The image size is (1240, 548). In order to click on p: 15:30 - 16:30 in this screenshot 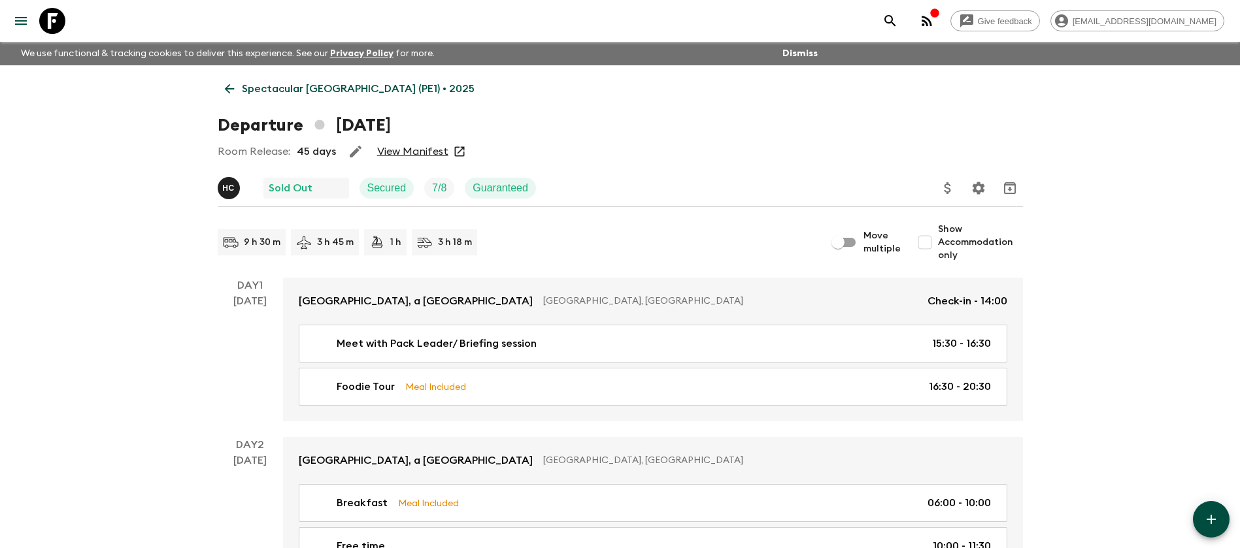, I will do `click(962, 344)`.